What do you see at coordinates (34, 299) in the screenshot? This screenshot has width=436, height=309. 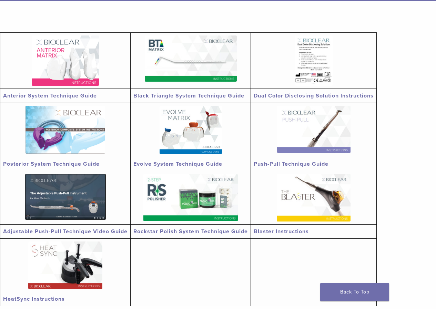 I see `a: HeatSync Instructions` at bounding box center [34, 299].